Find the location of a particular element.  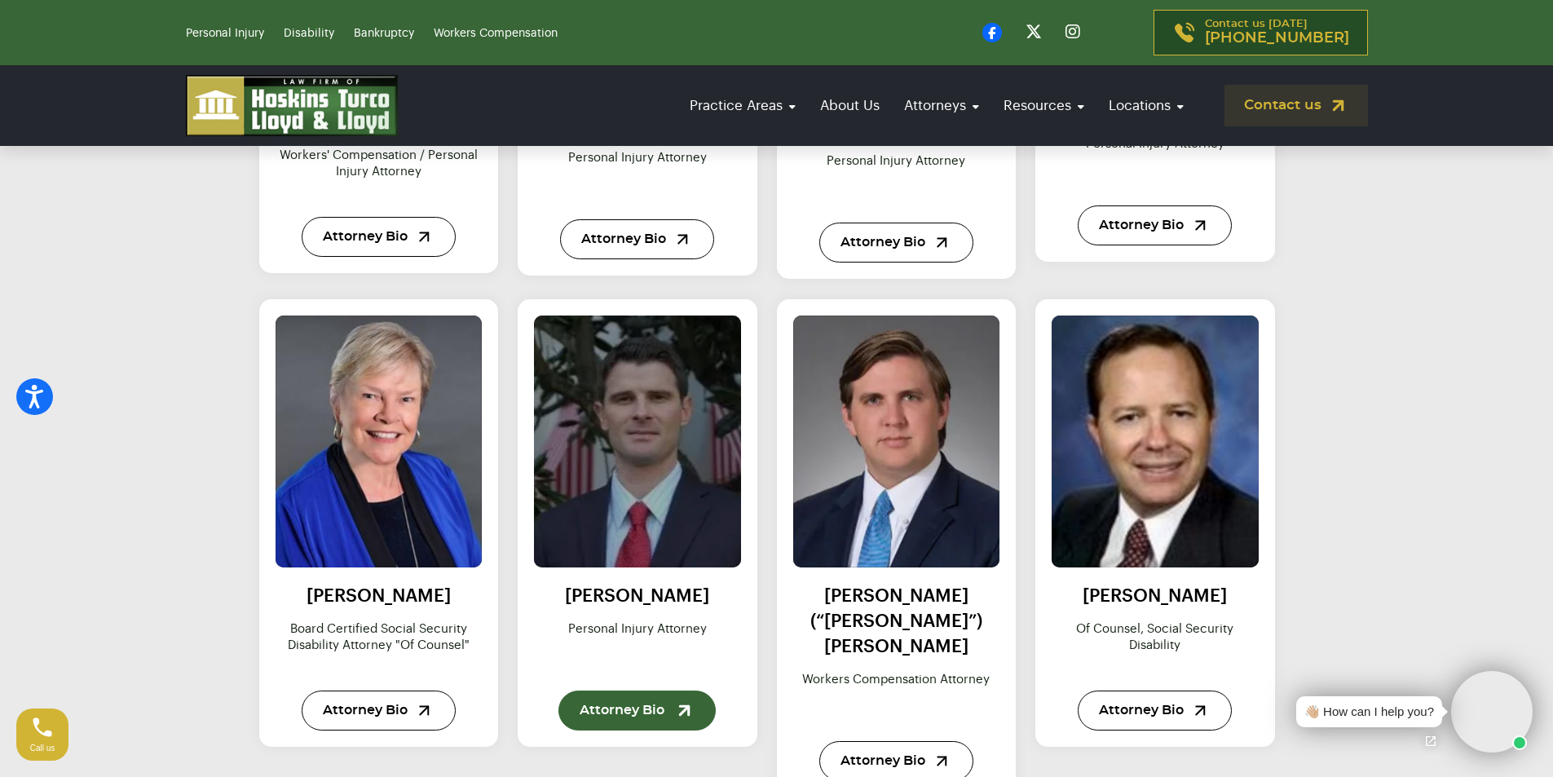

span: Call us is located at coordinates (42, 748).